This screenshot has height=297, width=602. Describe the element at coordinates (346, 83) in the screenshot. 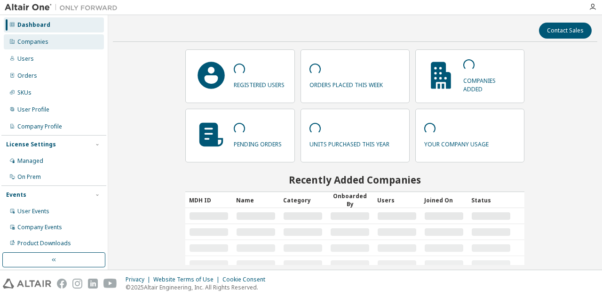

I see `p: orders placed this week` at that location.